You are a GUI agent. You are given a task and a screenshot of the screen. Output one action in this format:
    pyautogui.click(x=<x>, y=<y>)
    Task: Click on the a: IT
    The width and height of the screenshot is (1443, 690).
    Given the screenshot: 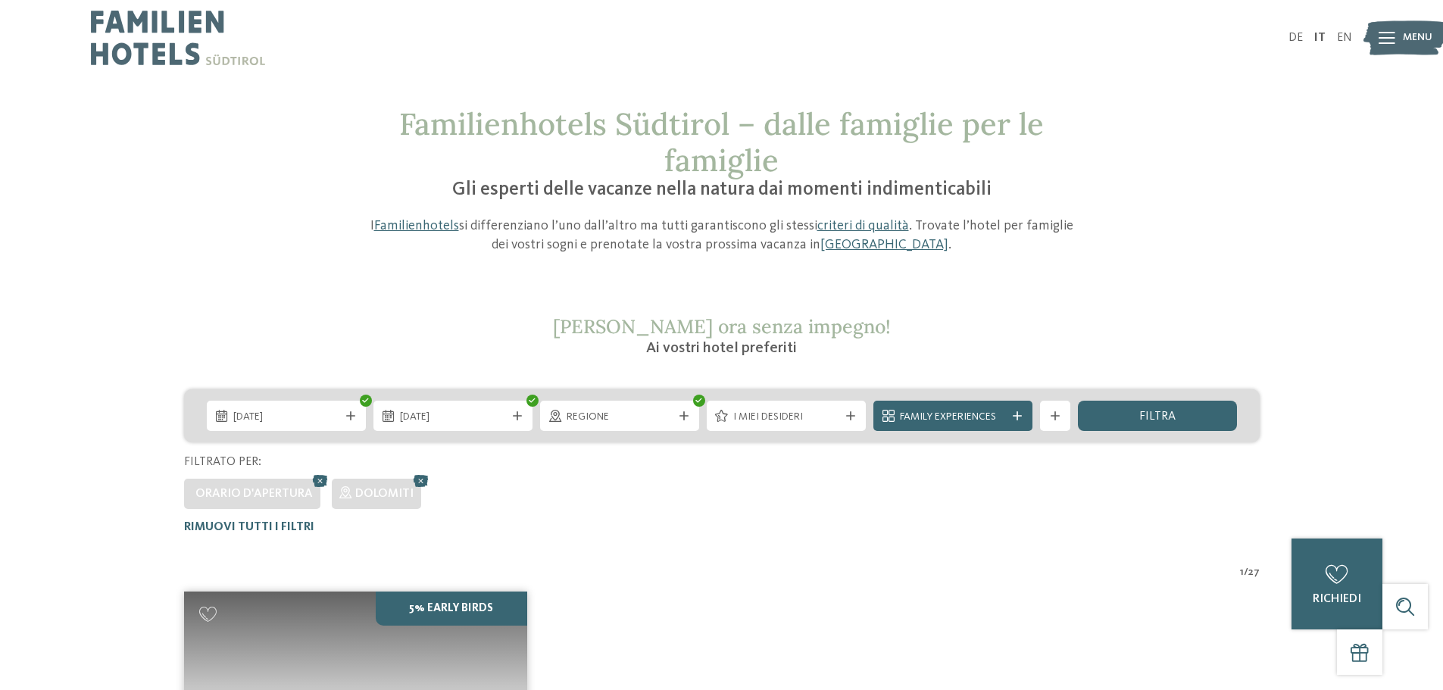 What is the action you would take?
    pyautogui.click(x=1319, y=38)
    